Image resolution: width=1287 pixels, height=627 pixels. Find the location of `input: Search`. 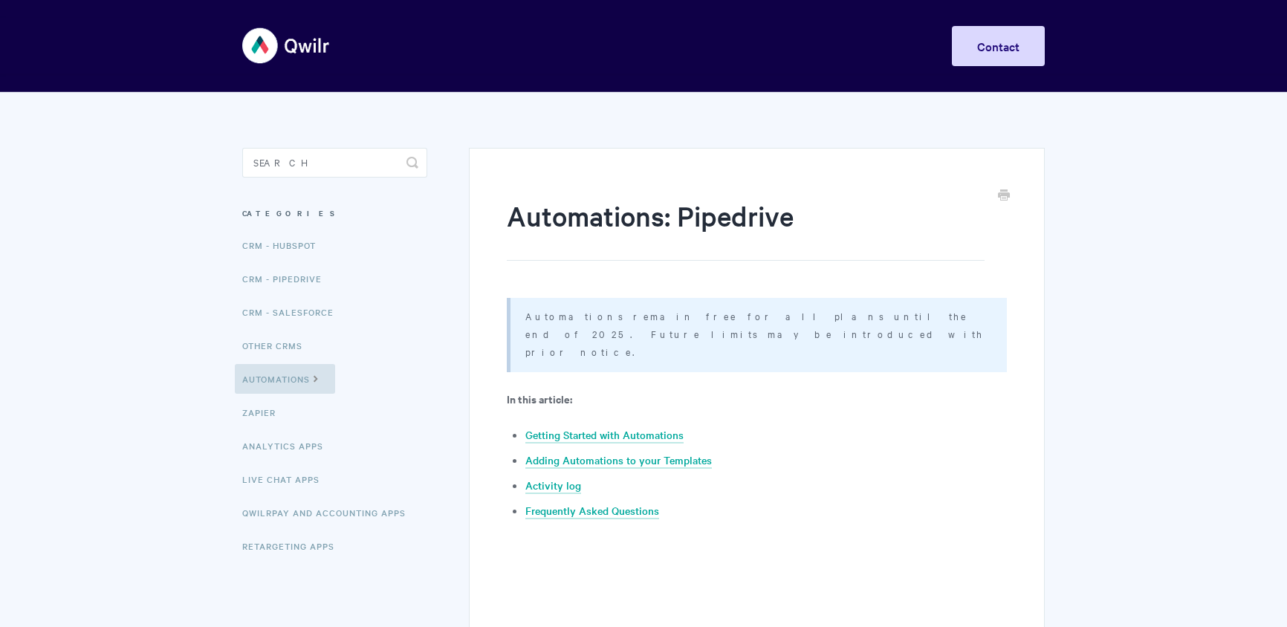

input: Search is located at coordinates (334, 163).